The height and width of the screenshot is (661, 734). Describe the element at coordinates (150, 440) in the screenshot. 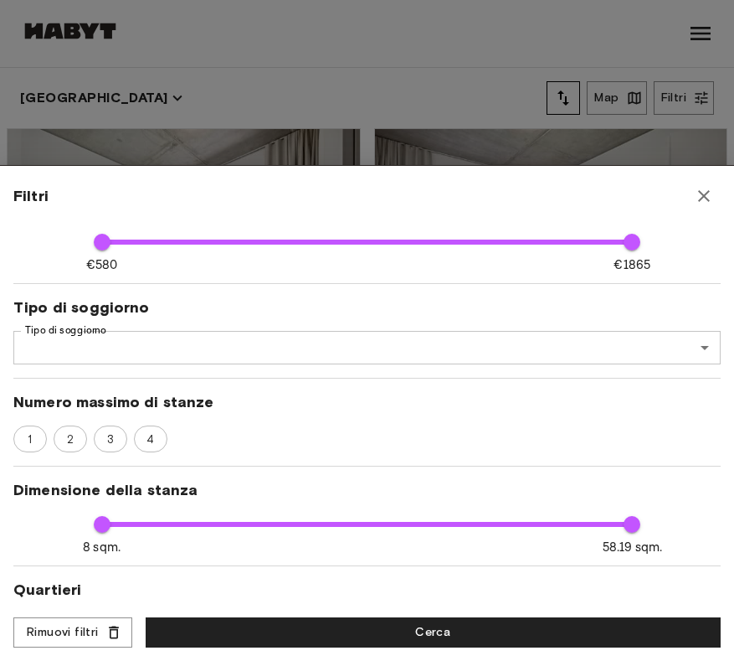

I see `span: 4` at that location.